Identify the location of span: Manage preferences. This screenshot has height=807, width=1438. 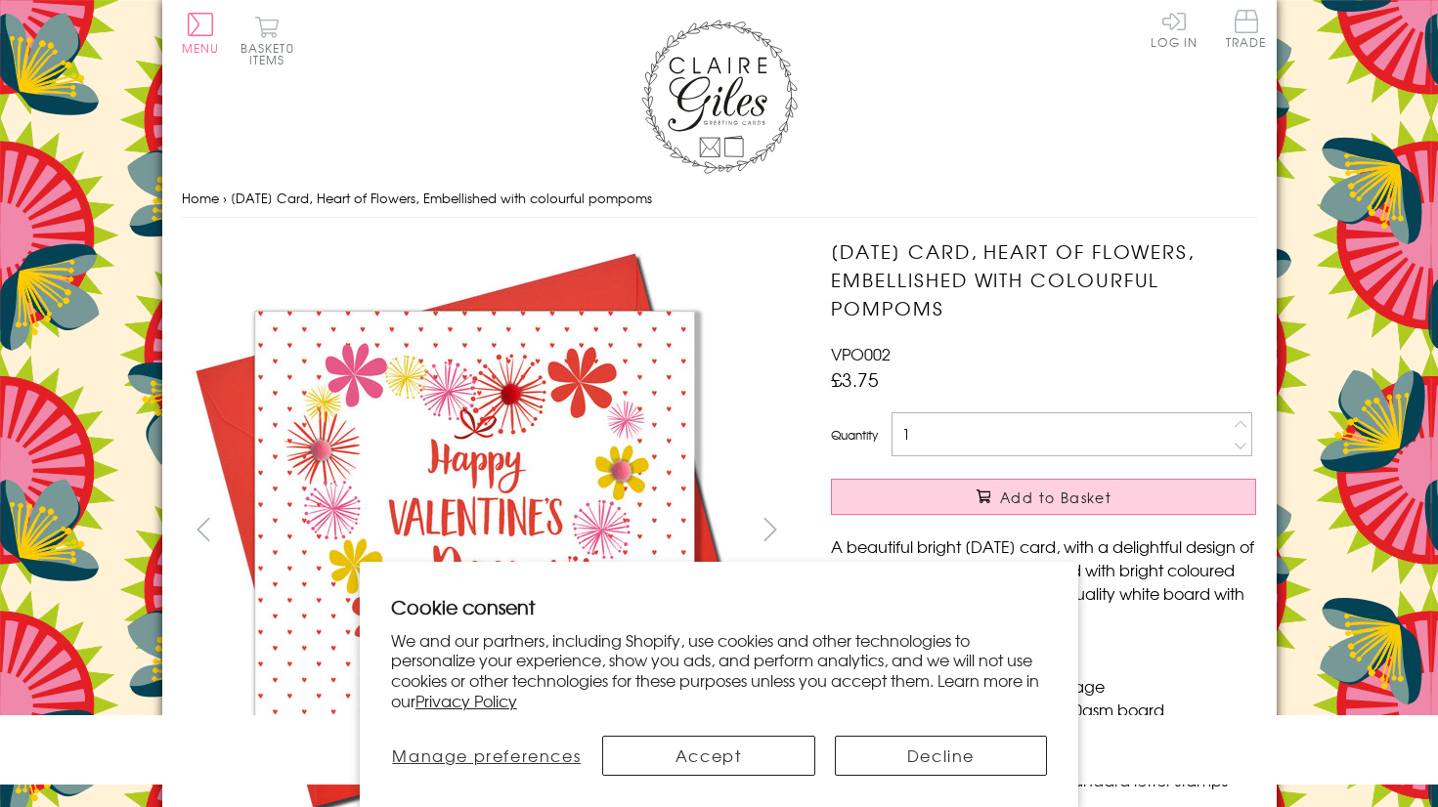
(486, 756).